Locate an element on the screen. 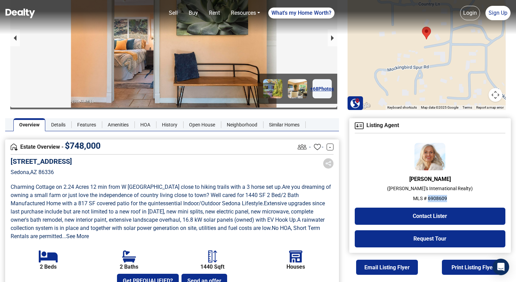  a: Amenities is located at coordinates (118, 125).